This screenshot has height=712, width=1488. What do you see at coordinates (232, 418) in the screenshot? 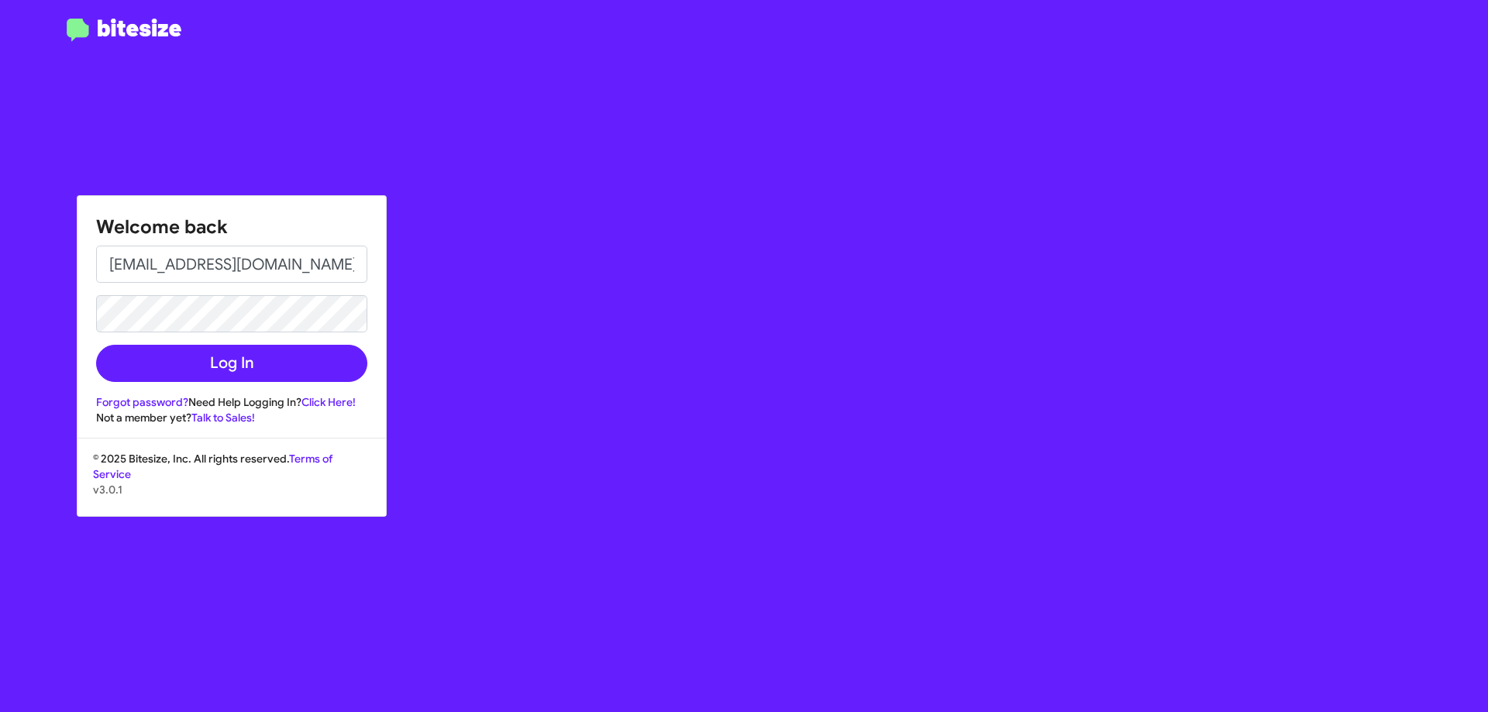
I see `div: Not a member yet?` at bounding box center [232, 418].